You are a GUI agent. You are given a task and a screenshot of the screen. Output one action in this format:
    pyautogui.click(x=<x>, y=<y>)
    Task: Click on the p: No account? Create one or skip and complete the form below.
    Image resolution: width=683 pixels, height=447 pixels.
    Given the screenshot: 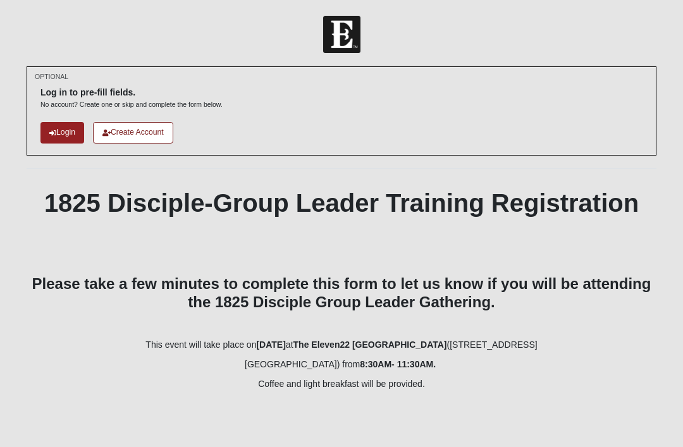 What is the action you would take?
    pyautogui.click(x=132, y=104)
    